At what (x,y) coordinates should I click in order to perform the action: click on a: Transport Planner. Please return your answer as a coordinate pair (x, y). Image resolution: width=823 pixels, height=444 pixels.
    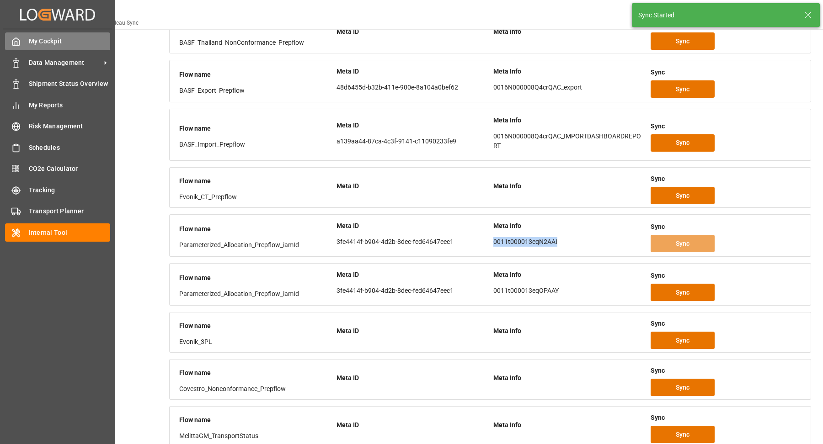
    Looking at the image, I should click on (58, 211).